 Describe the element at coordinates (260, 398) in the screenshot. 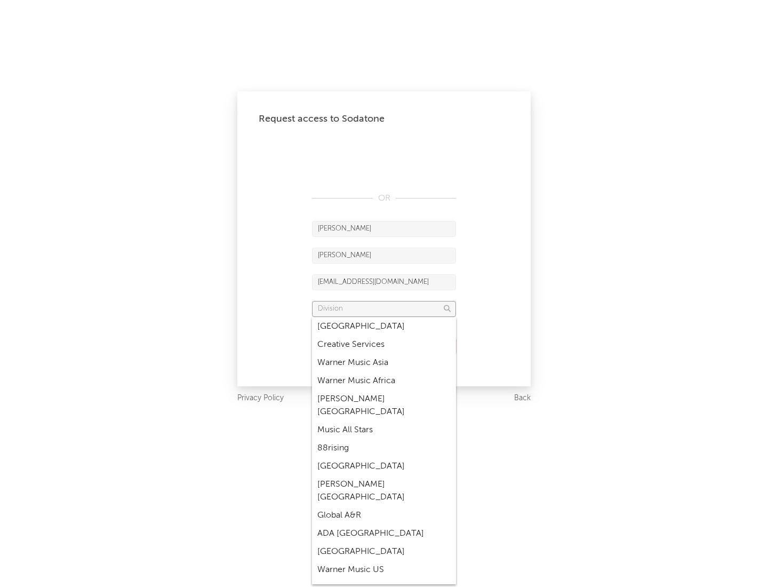

I see `a: Privacy Policy` at that location.